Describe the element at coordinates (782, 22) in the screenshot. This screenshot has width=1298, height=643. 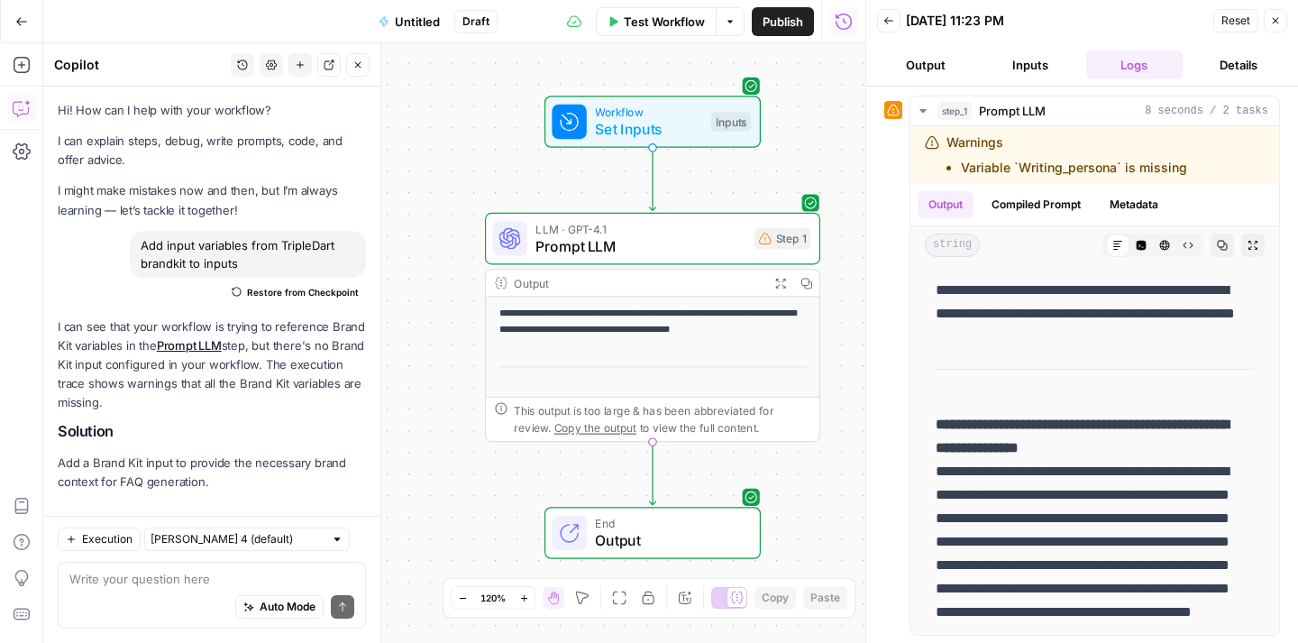
I see `button: Publish` at that location.